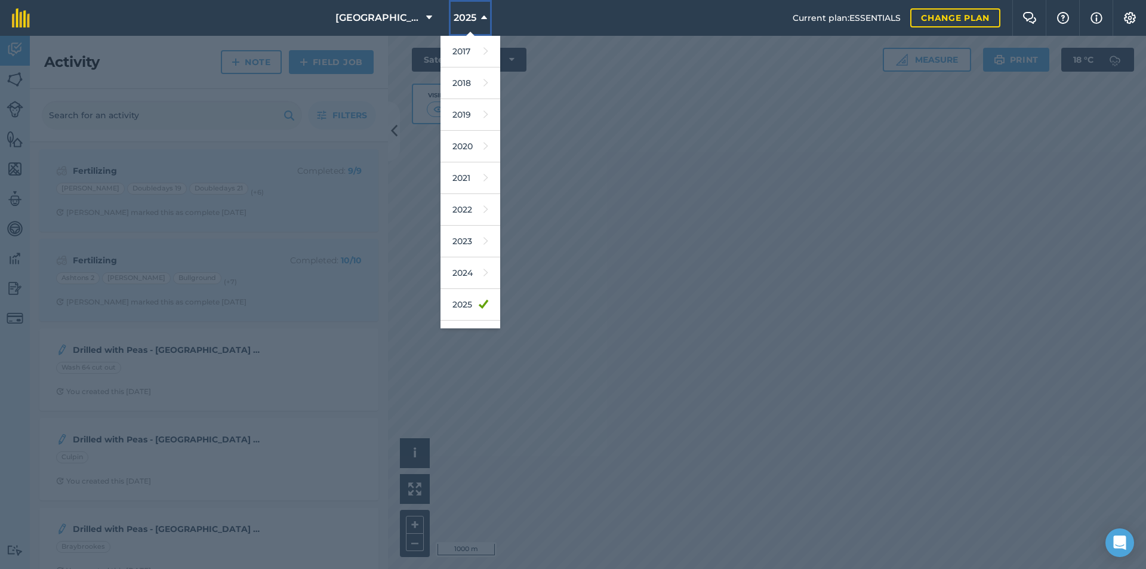 This screenshot has width=1146, height=569. I want to click on a: 2023, so click(470, 241).